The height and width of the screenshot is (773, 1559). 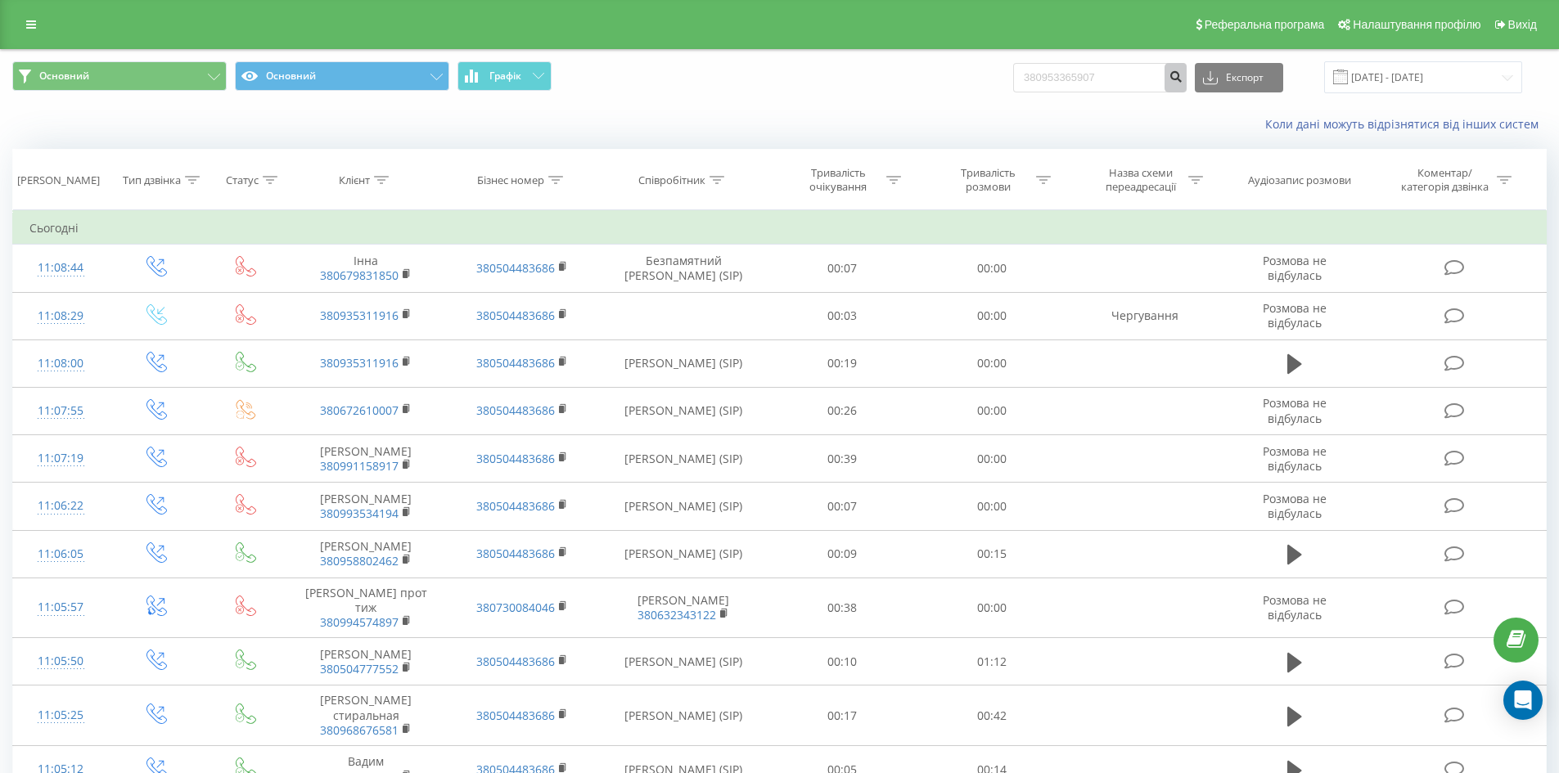 I want to click on div: Бізнес номер, so click(x=511, y=180).